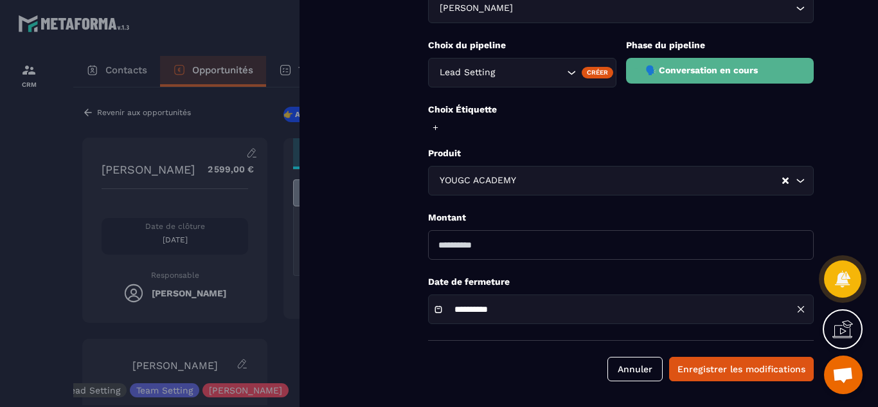 This screenshot has height=407, width=878. What do you see at coordinates (466, 73) in the screenshot?
I see `span: Lead Setting` at bounding box center [466, 73].